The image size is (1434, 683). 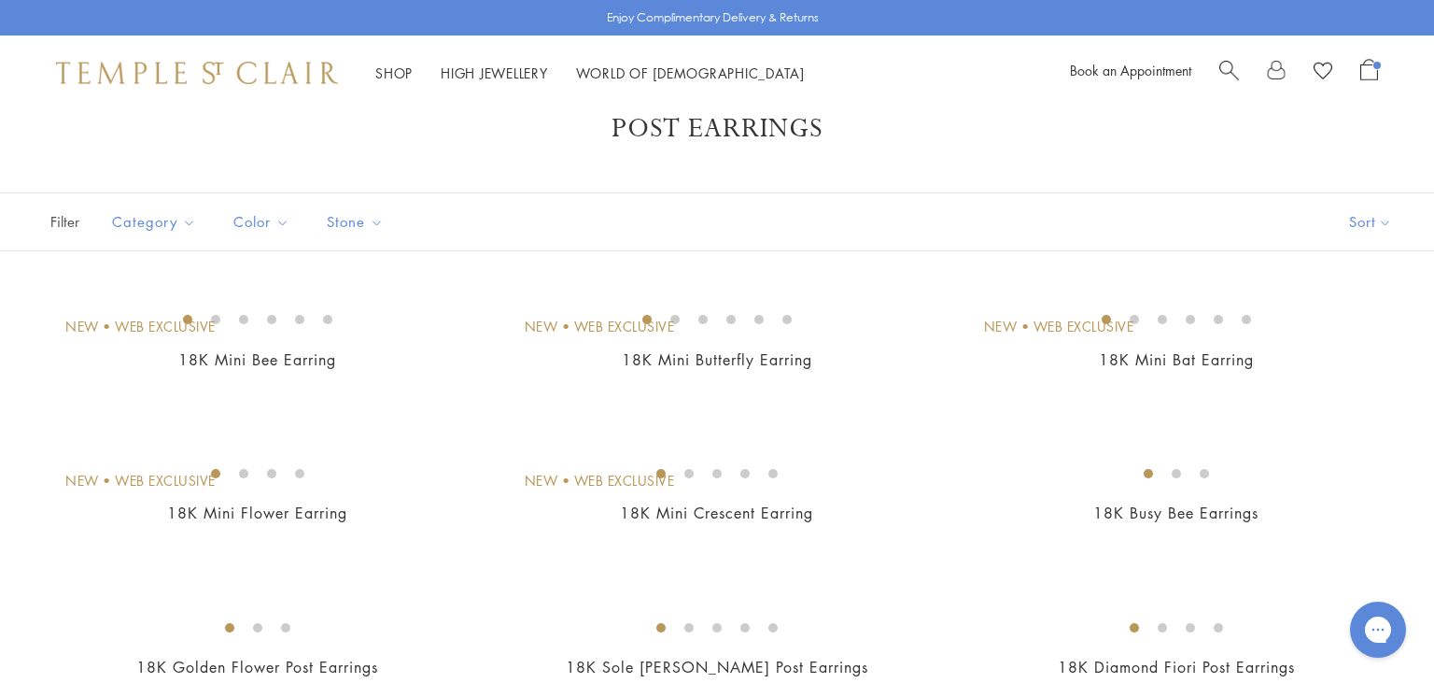 What do you see at coordinates (1176, 513) in the screenshot?
I see `a: 18K Busy Bee Earrings` at bounding box center [1176, 513].